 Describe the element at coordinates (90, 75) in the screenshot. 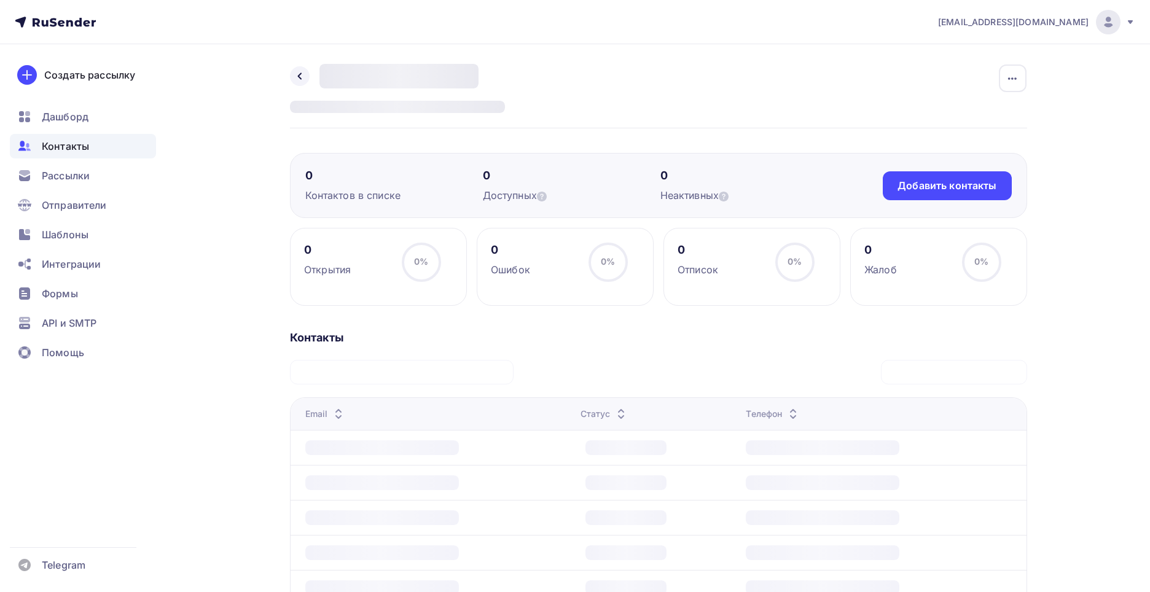

I see `div: Создать рассылку` at that location.